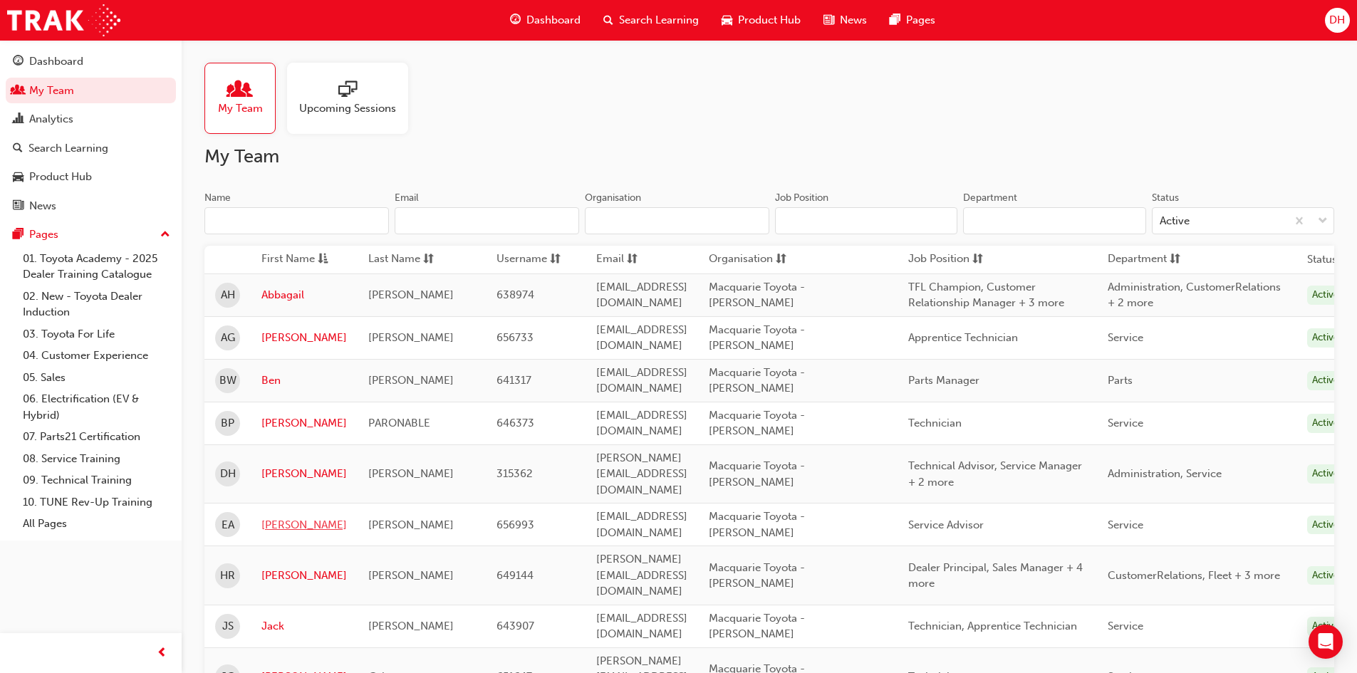 The height and width of the screenshot is (673, 1357). Describe the element at coordinates (986, 295) in the screenshot. I see `span: TFL Champion, Customer Relationship Manager + 3 more` at that location.